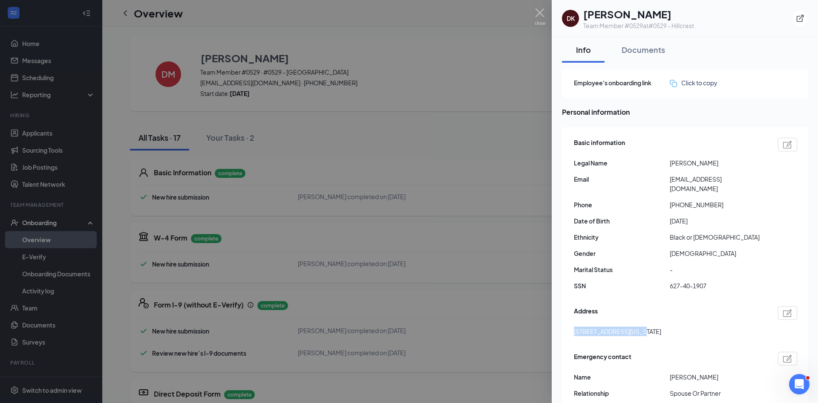 Image resolution: width=818 pixels, height=403 pixels. I want to click on div: Team Member #0529 at #0529 - Hillcrest, so click(639, 26).